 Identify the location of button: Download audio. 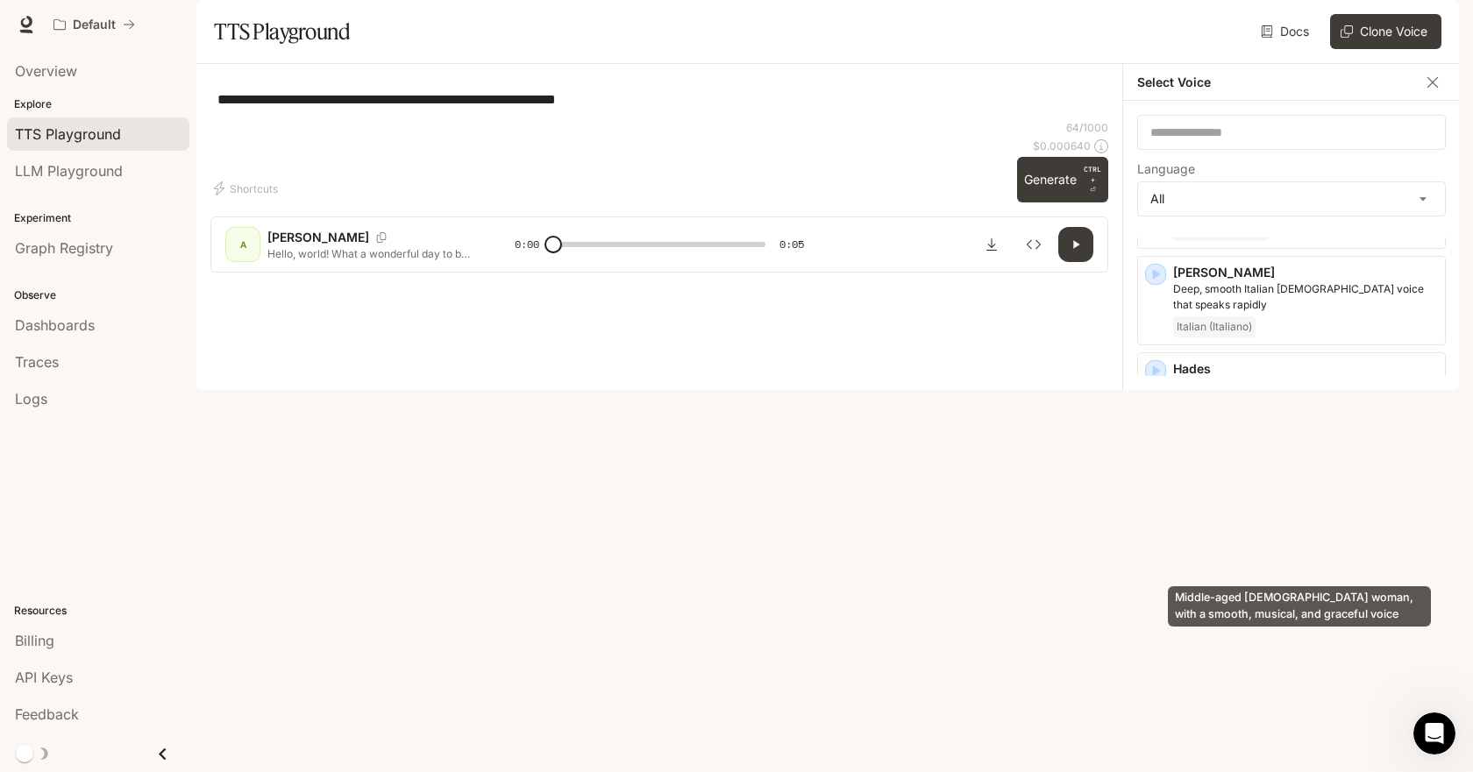
(991, 245).